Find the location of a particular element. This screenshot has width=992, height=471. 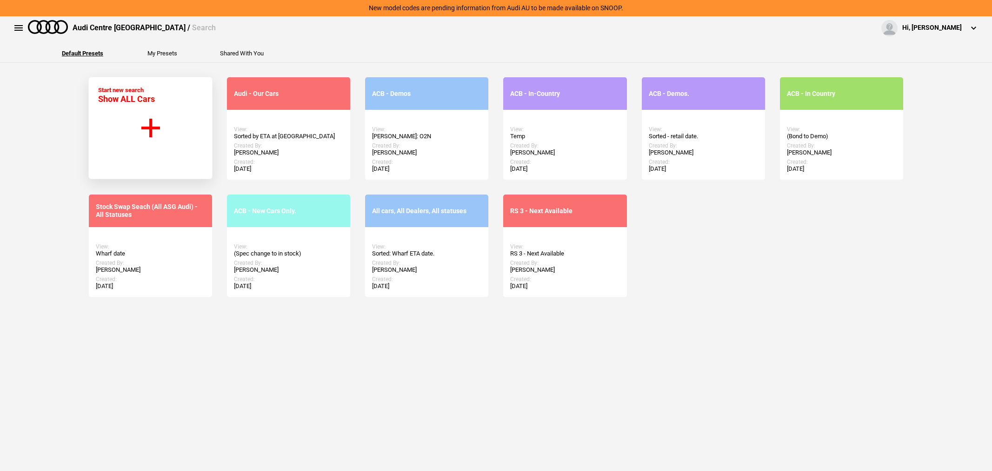

div: (Spec change to in stock) is located at coordinates (288, 254).